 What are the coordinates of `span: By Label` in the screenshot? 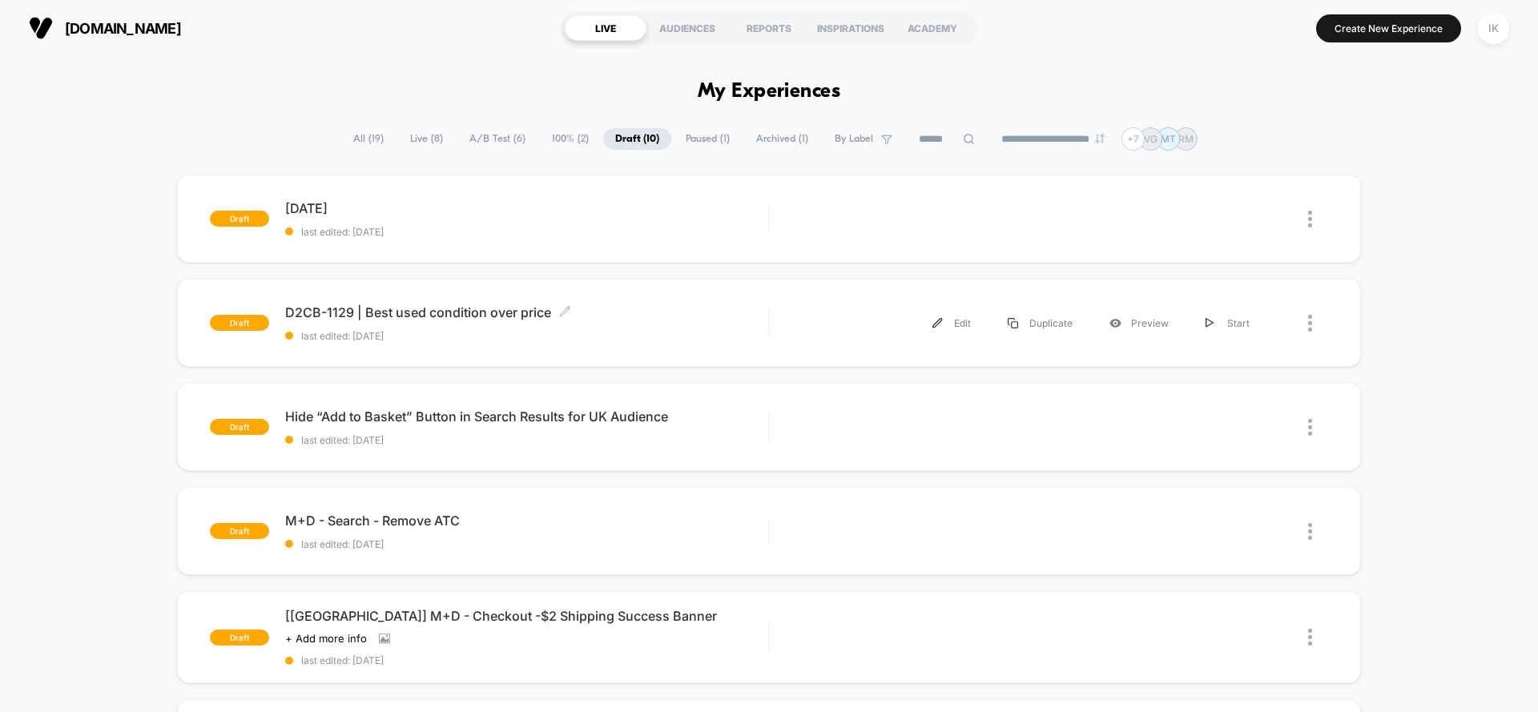 It's located at (854, 139).